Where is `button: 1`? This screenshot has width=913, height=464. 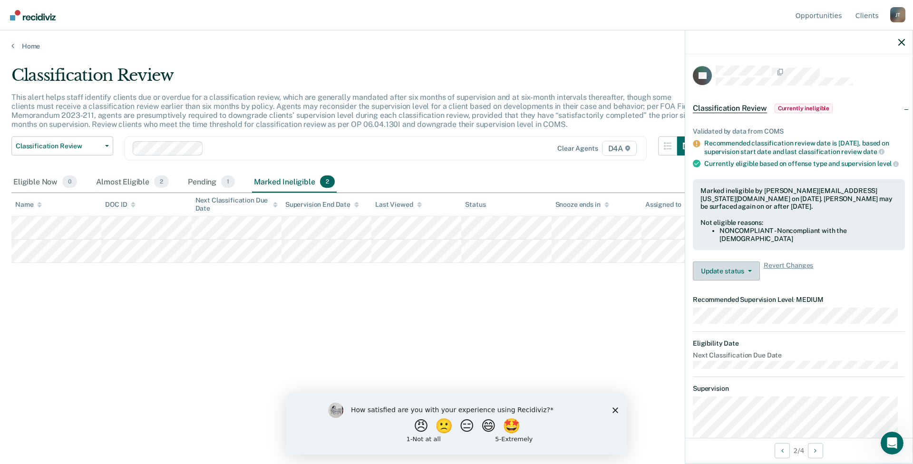
button: 1 is located at coordinates (136, 33).